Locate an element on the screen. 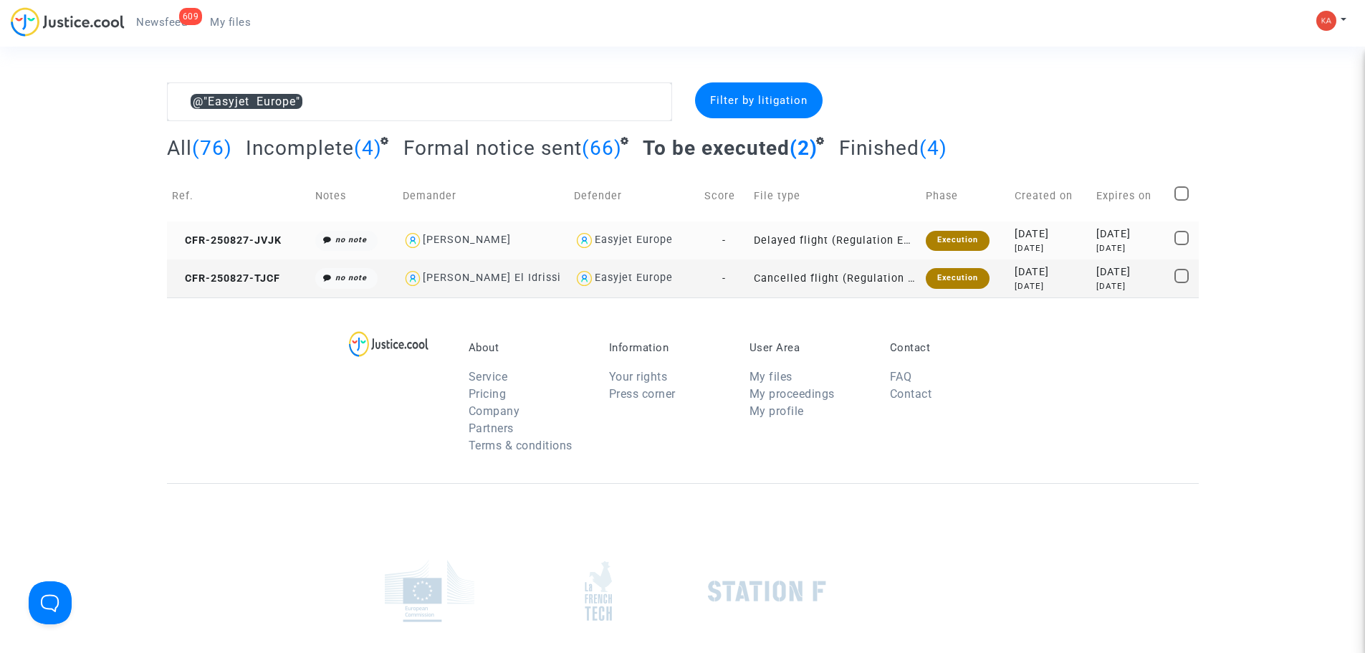 The width and height of the screenshot is (1365, 653). span: (76) is located at coordinates (212, 148).